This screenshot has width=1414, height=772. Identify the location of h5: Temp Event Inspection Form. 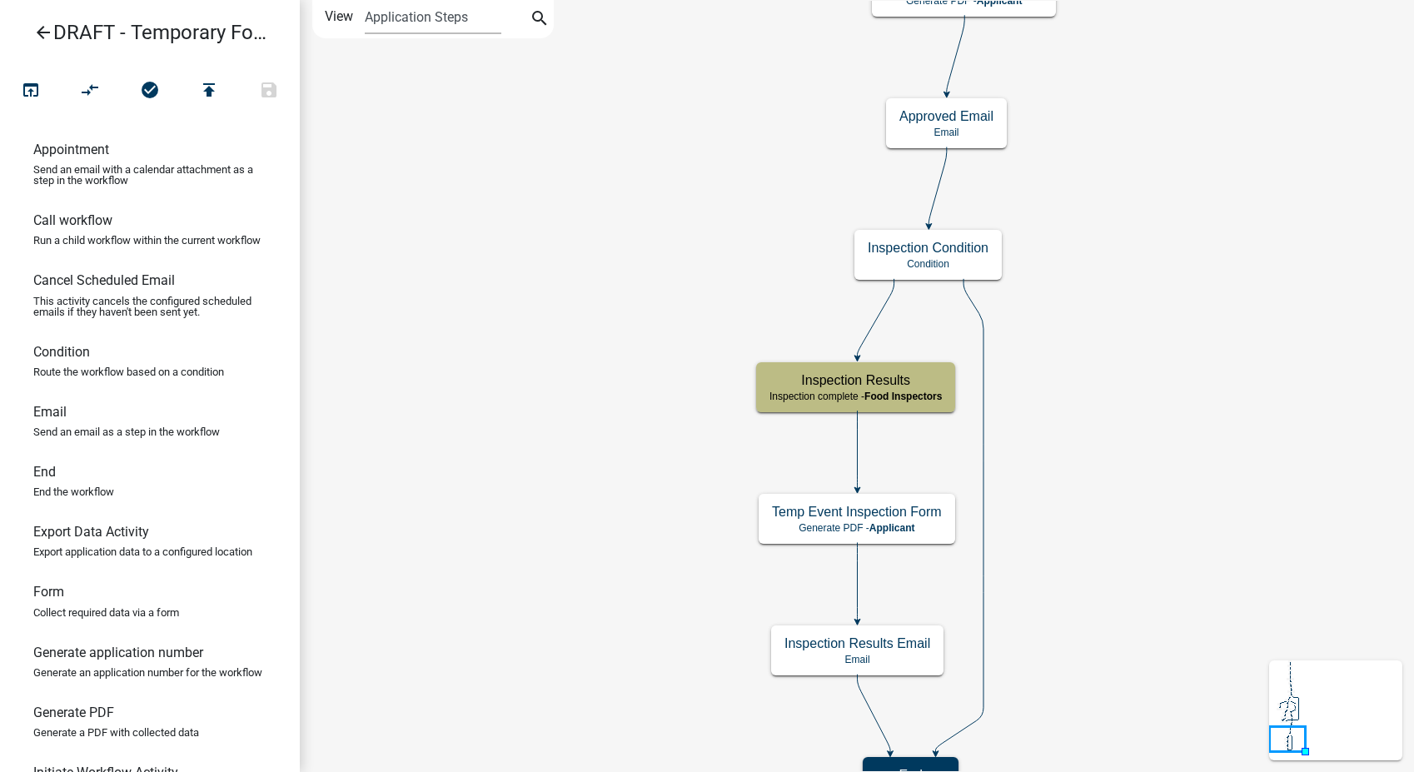
(857, 511).